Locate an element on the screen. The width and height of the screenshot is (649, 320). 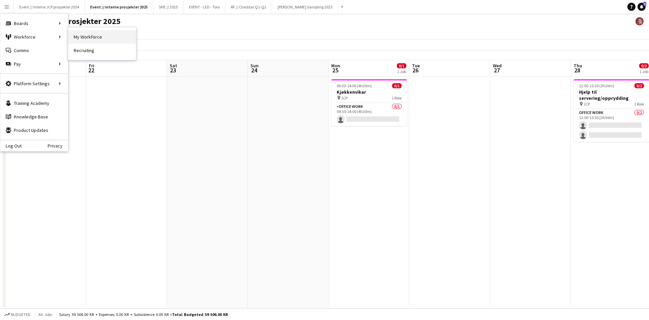
button: Event // interne prosjekter 2025 is located at coordinates (119, 7).